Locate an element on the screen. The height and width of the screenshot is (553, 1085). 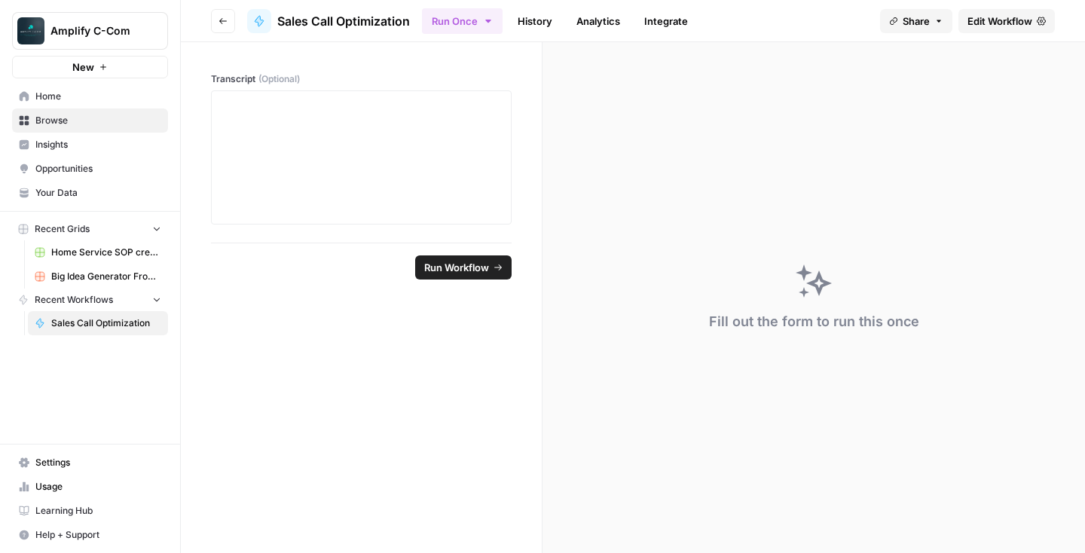
button: Run Workflow is located at coordinates (463, 267).